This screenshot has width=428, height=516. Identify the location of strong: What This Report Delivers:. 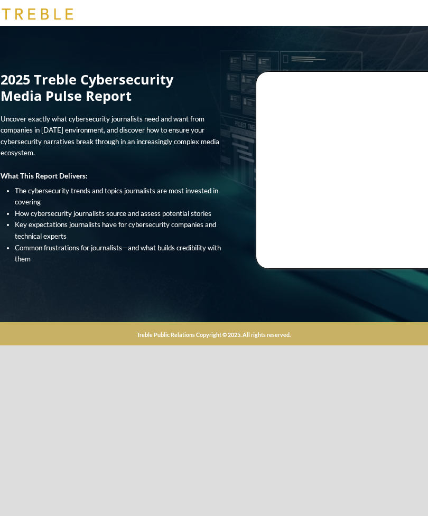
(44, 176).